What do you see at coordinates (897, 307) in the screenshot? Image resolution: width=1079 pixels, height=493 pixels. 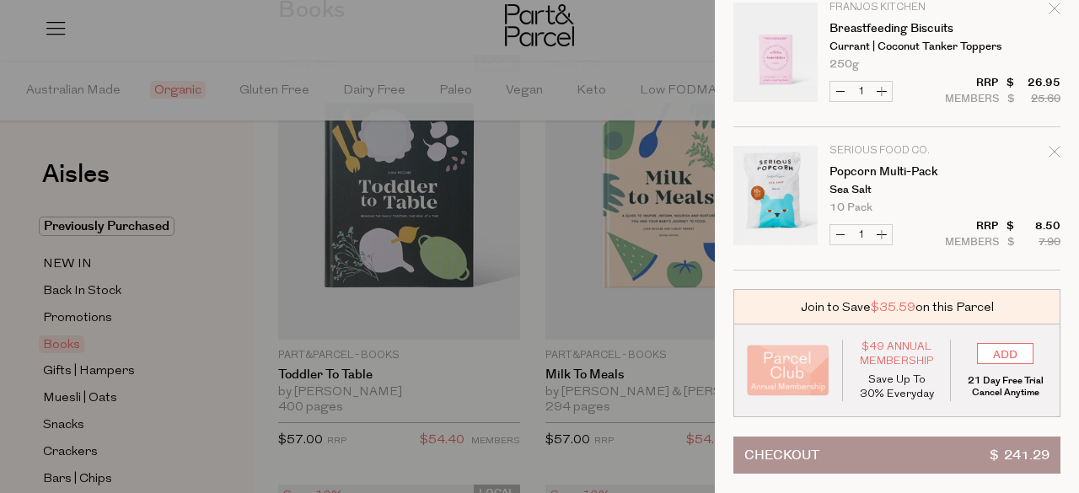 I see `div: Join to Save on this Parcel` at bounding box center [897, 307].